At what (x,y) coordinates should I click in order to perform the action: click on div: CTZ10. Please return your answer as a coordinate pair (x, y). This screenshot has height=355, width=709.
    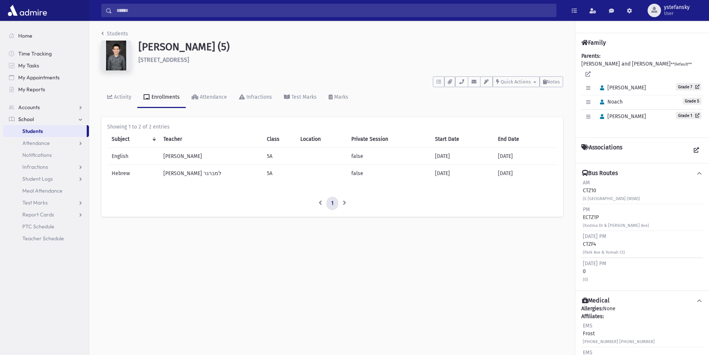
    Looking at the image, I should click on (611, 190).